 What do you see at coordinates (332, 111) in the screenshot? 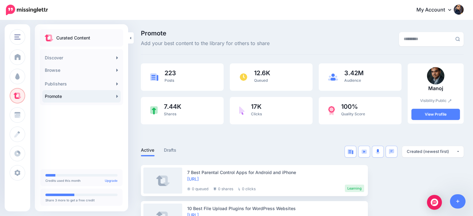
I see `img: prize-red.png` at bounding box center [332, 111].